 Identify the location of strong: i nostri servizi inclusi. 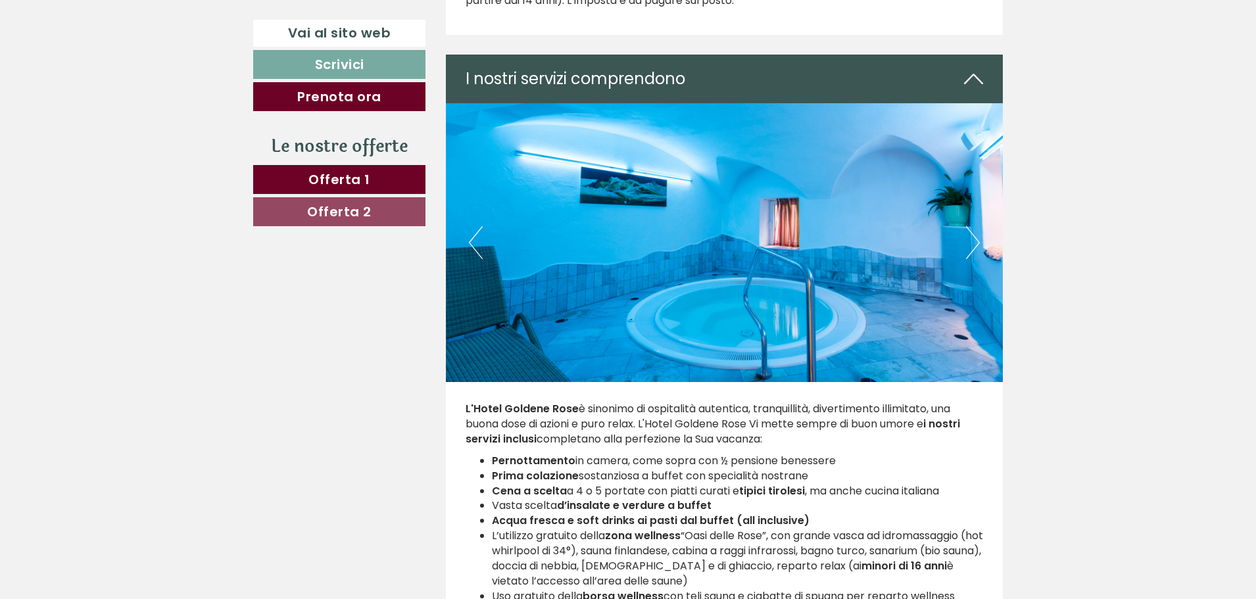
(713, 431).